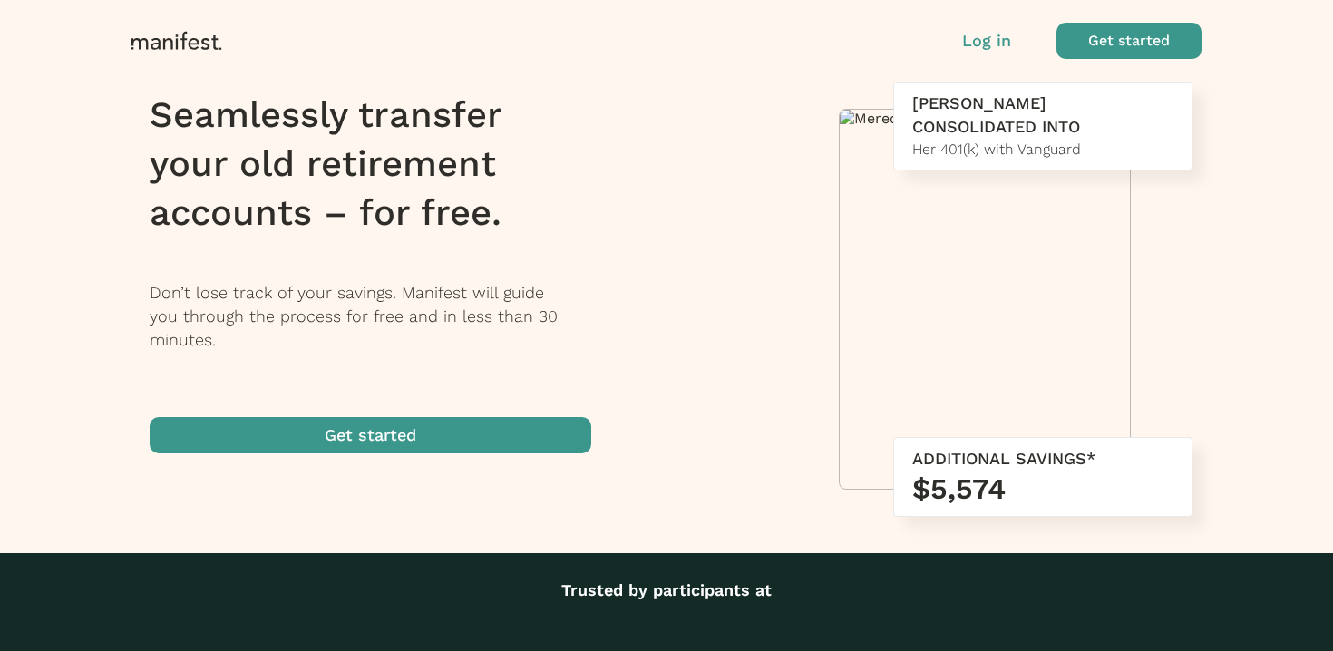 The height and width of the screenshot is (651, 1333). Describe the element at coordinates (987, 41) in the screenshot. I see `button: Log in` at that location.